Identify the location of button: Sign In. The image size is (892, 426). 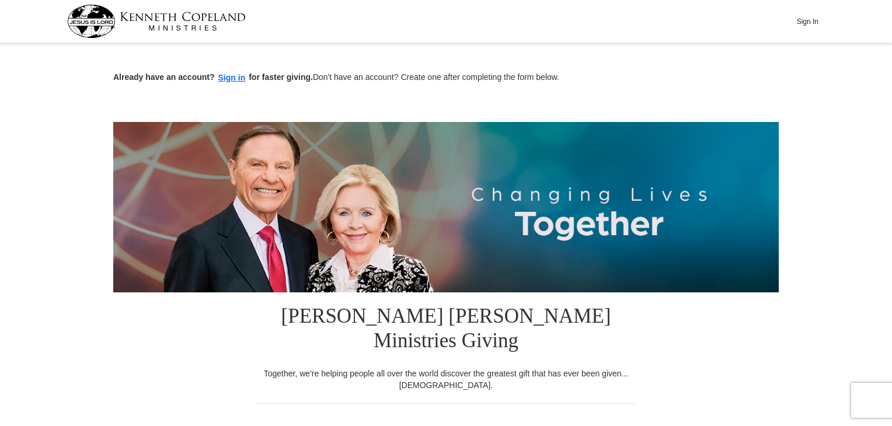
(808, 21).